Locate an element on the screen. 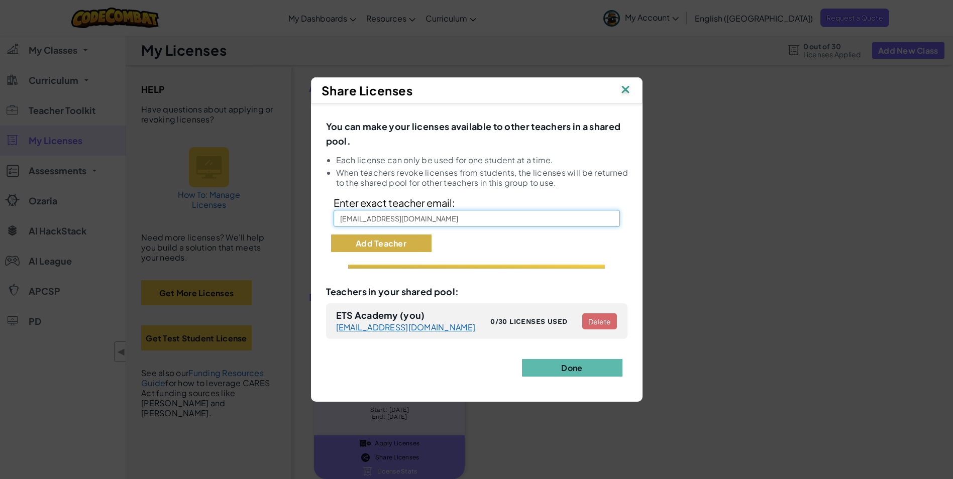 The image size is (953, 479). li: When teachers revoke licenses from students, the licenses will be returned to the shared pool for... is located at coordinates (487, 178).